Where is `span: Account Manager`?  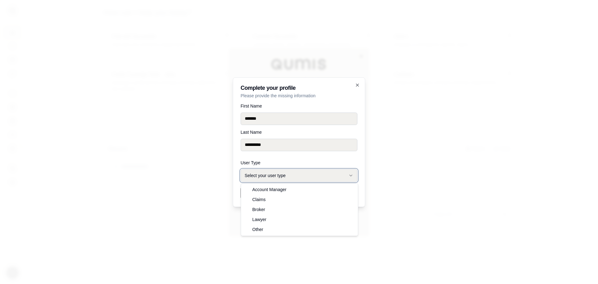 span: Account Manager is located at coordinates (269, 189).